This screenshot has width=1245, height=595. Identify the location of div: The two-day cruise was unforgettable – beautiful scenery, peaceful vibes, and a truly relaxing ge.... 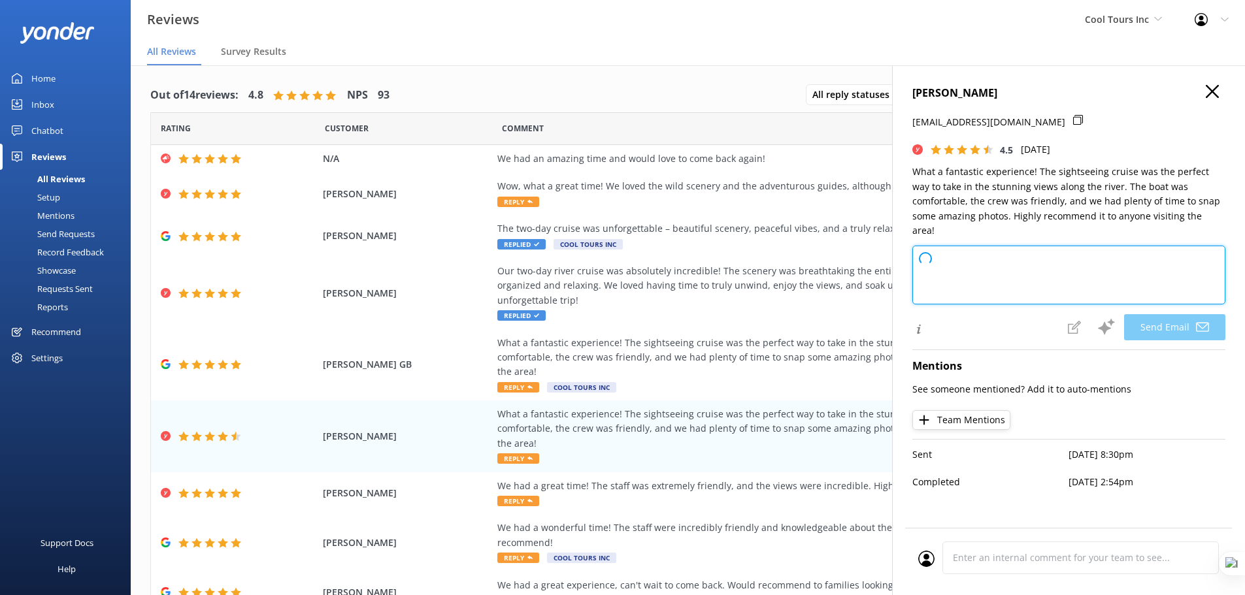
(795, 229).